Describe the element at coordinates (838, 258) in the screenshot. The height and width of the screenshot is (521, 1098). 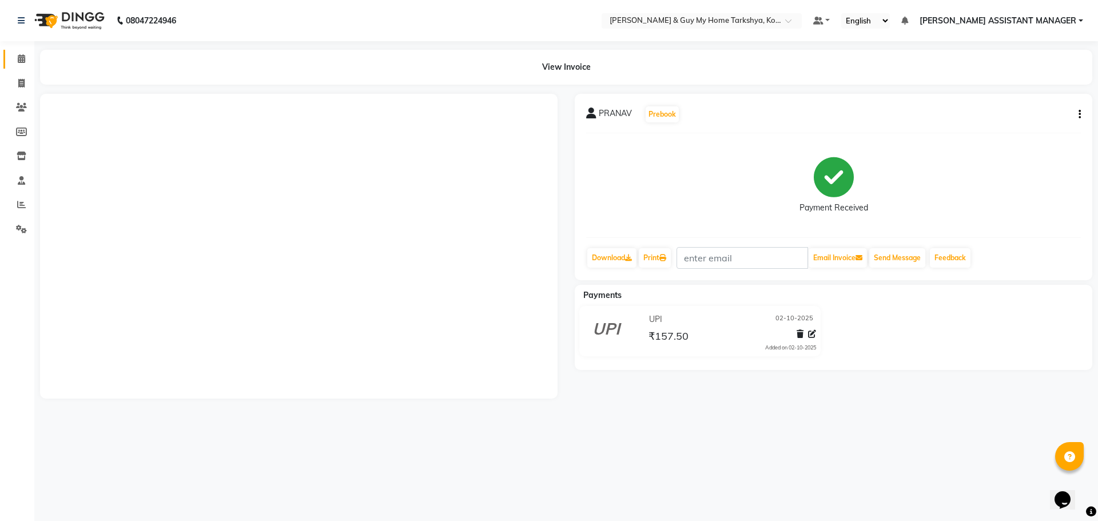
I see `button: Email Invoice` at that location.